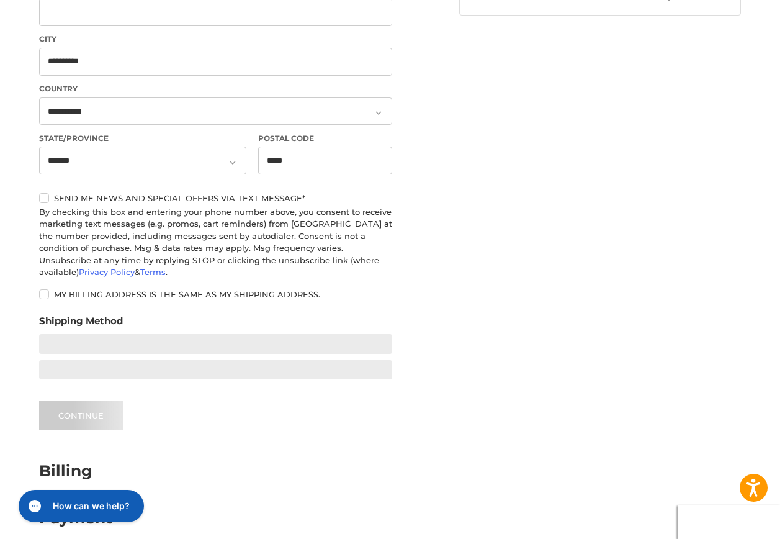 The width and height of the screenshot is (780, 539). I want to click on label: My billing address is the same as my shipping address., so click(215, 294).